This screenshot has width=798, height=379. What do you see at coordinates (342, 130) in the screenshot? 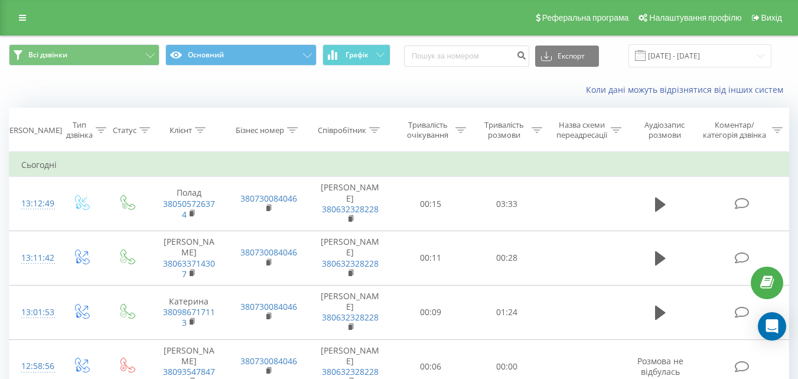
I see `div: Співробітник` at bounding box center [342, 130].